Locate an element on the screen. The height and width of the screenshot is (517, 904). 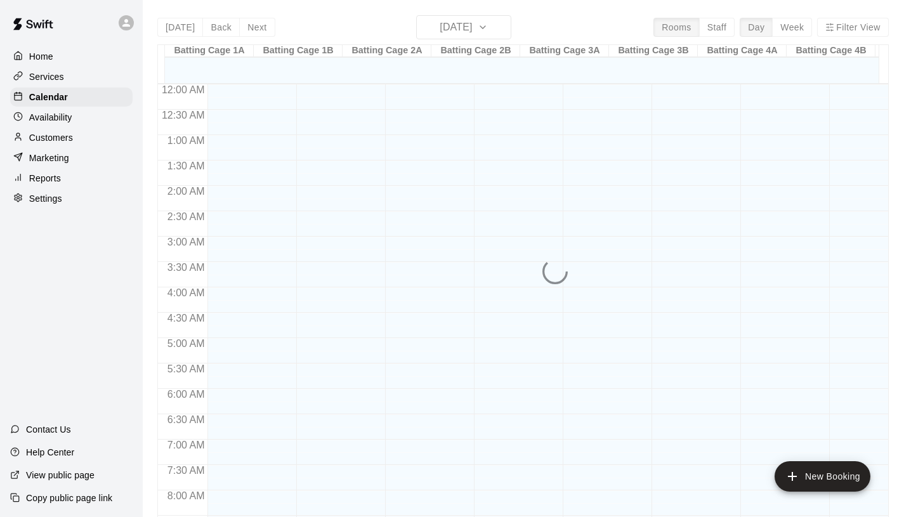
span: 2:00 AM is located at coordinates (186, 191).